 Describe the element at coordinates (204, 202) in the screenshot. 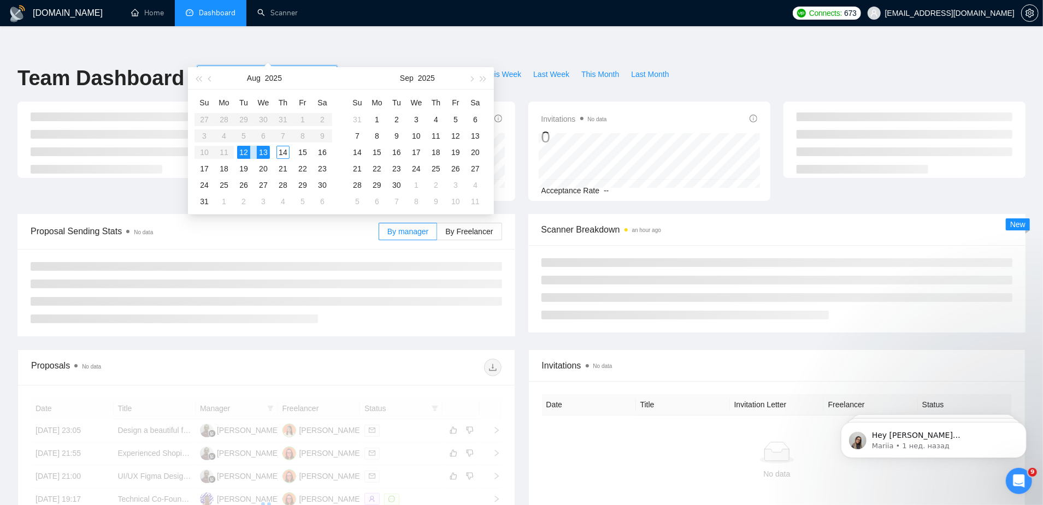

I see `td: 2025-08-31` at that location.